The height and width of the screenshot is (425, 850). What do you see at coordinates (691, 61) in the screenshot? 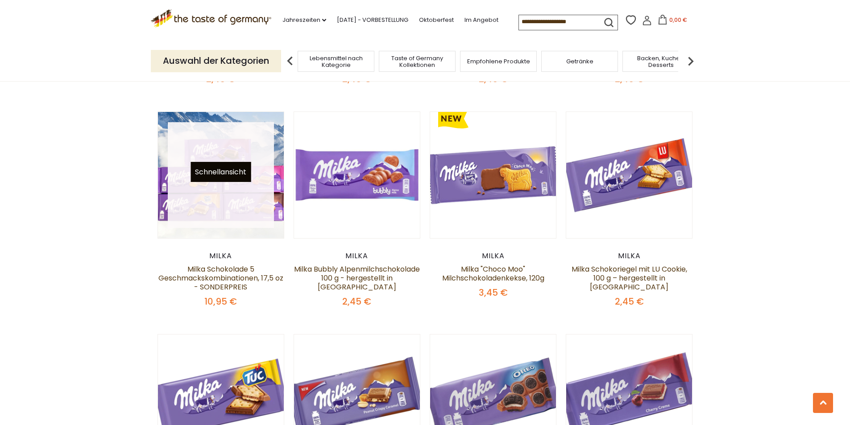
I see `img: nächster Pfeil` at bounding box center [691, 61].